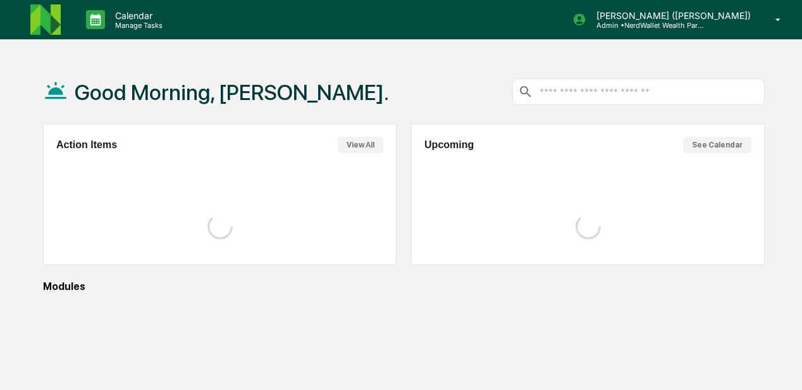 The width and height of the screenshot is (802, 390). I want to click on div: Modules, so click(404, 286).